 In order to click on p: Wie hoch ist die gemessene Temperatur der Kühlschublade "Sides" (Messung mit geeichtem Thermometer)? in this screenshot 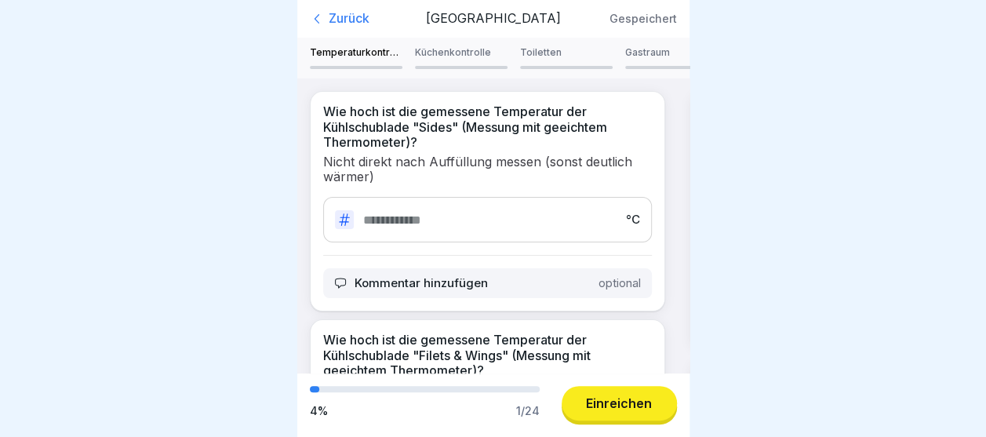, I will do `click(487, 127)`.